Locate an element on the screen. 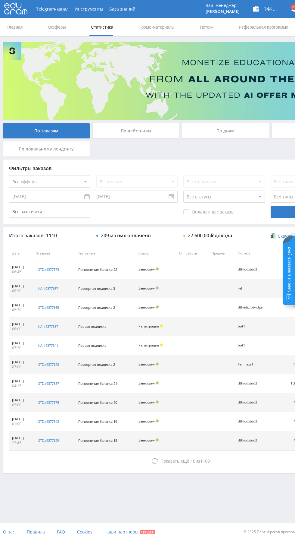 The width and height of the screenshot is (295, 541). a: Потоки is located at coordinates (207, 27).